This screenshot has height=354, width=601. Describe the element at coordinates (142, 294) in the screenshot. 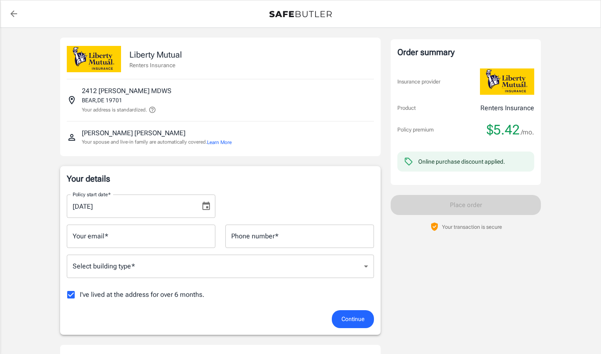

I see `span: I've lived at the address for over 6 months.` at that location.